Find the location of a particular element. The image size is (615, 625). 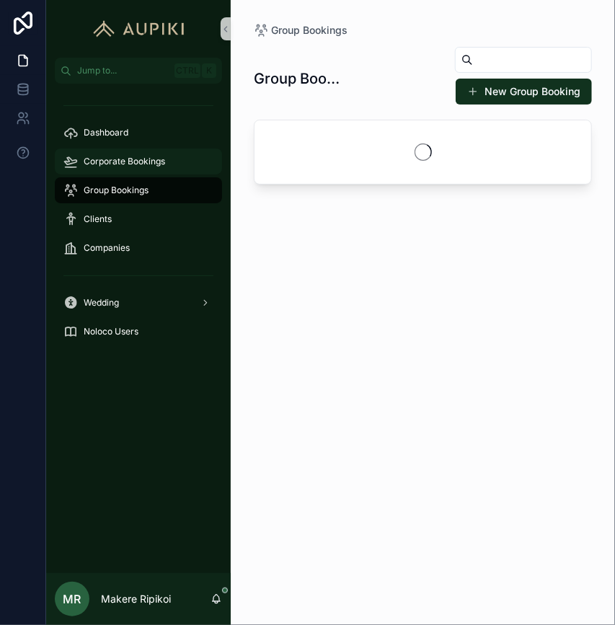

span: Corporate Bookings is located at coordinates (124, 161).